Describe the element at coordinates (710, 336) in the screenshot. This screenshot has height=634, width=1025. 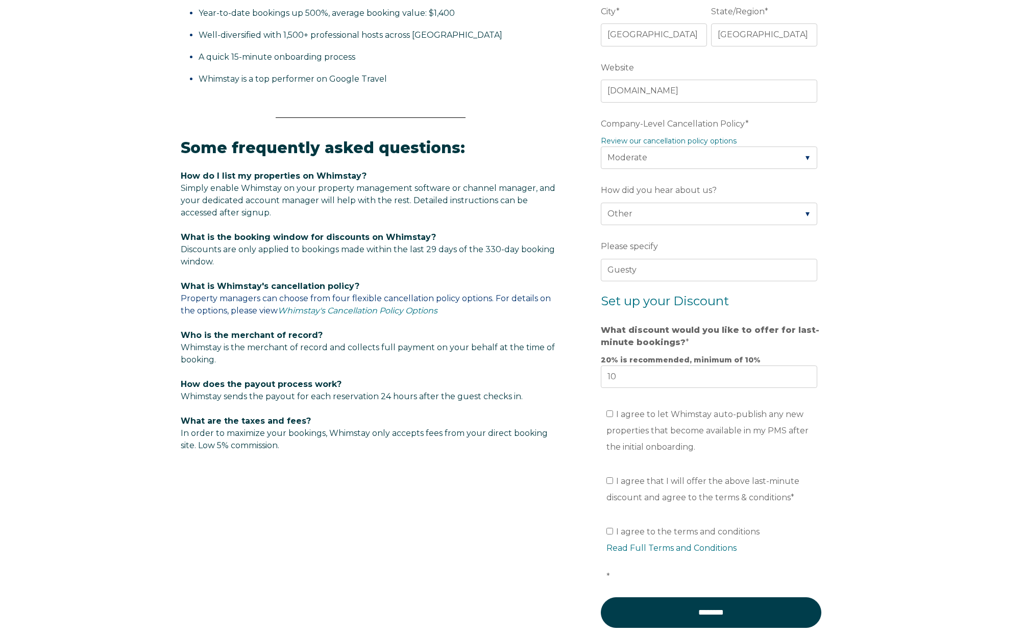
I see `strong: What discount would you like to offer for last-minute bookings?` at that location.